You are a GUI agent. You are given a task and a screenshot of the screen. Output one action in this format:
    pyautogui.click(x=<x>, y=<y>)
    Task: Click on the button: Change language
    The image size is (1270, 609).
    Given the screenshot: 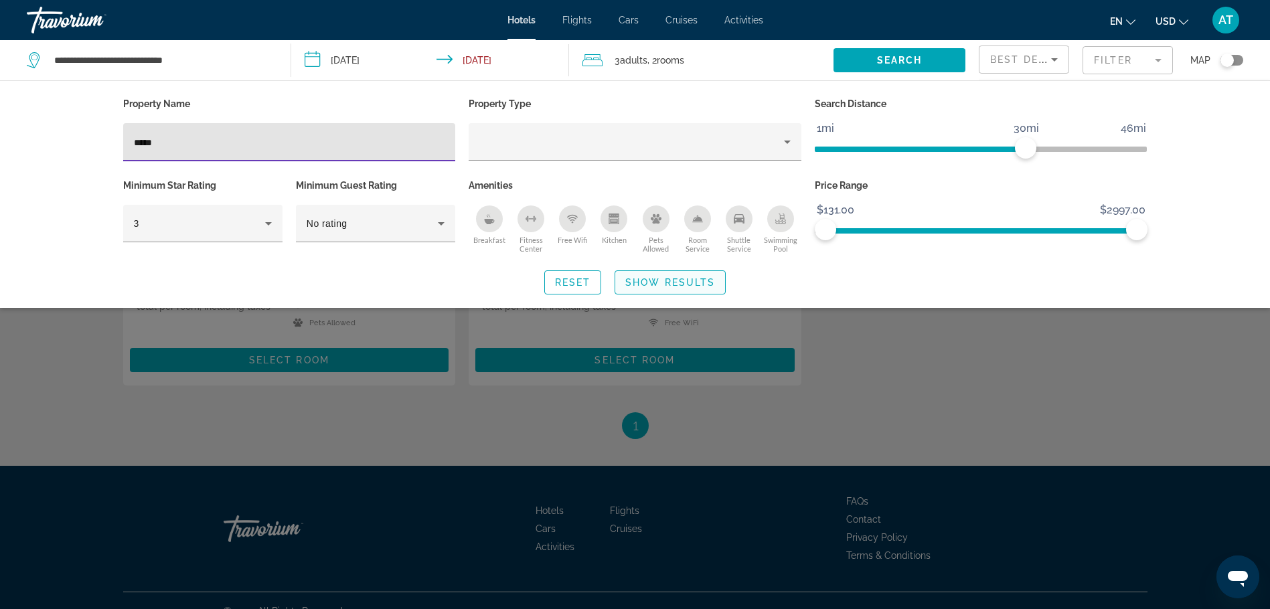 What is the action you would take?
    pyautogui.click(x=1123, y=21)
    